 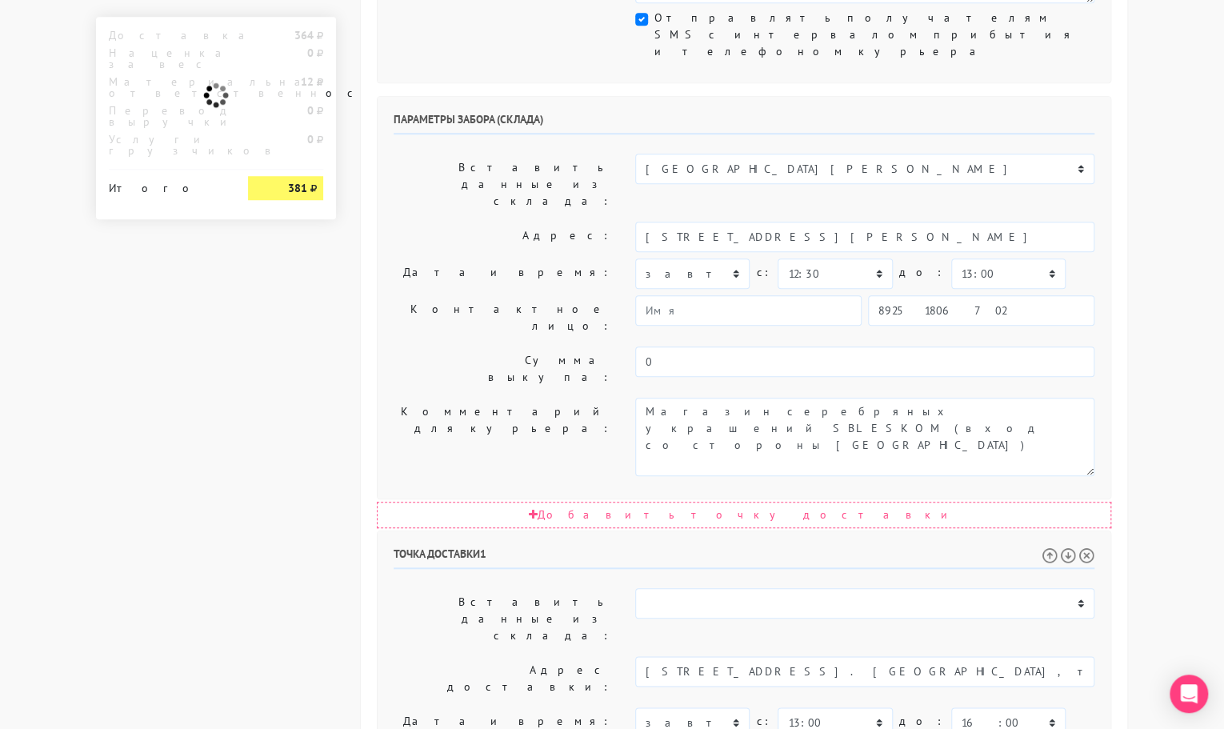 What do you see at coordinates (304, 35) in the screenshot?
I see `strong: 364` at bounding box center [304, 35].